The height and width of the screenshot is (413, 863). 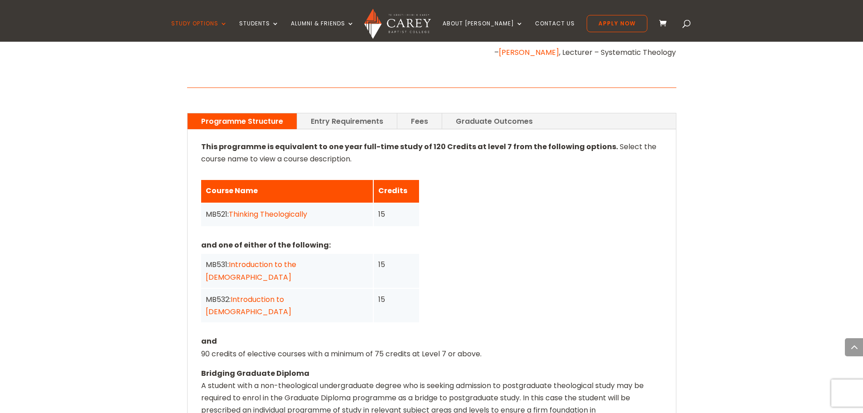 I want to click on div: Credits, so click(x=396, y=190).